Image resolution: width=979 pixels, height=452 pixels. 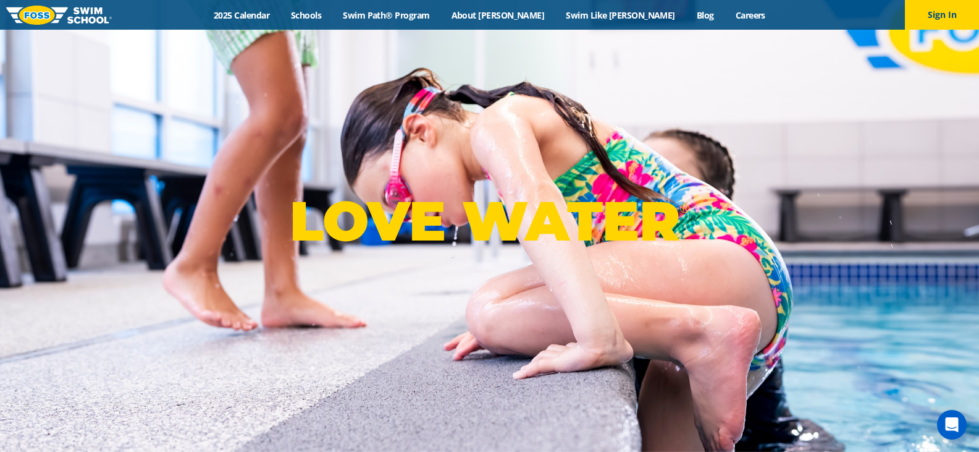 What do you see at coordinates (952, 424) in the screenshot?
I see `div: Open Intercom Messenger` at bounding box center [952, 424].